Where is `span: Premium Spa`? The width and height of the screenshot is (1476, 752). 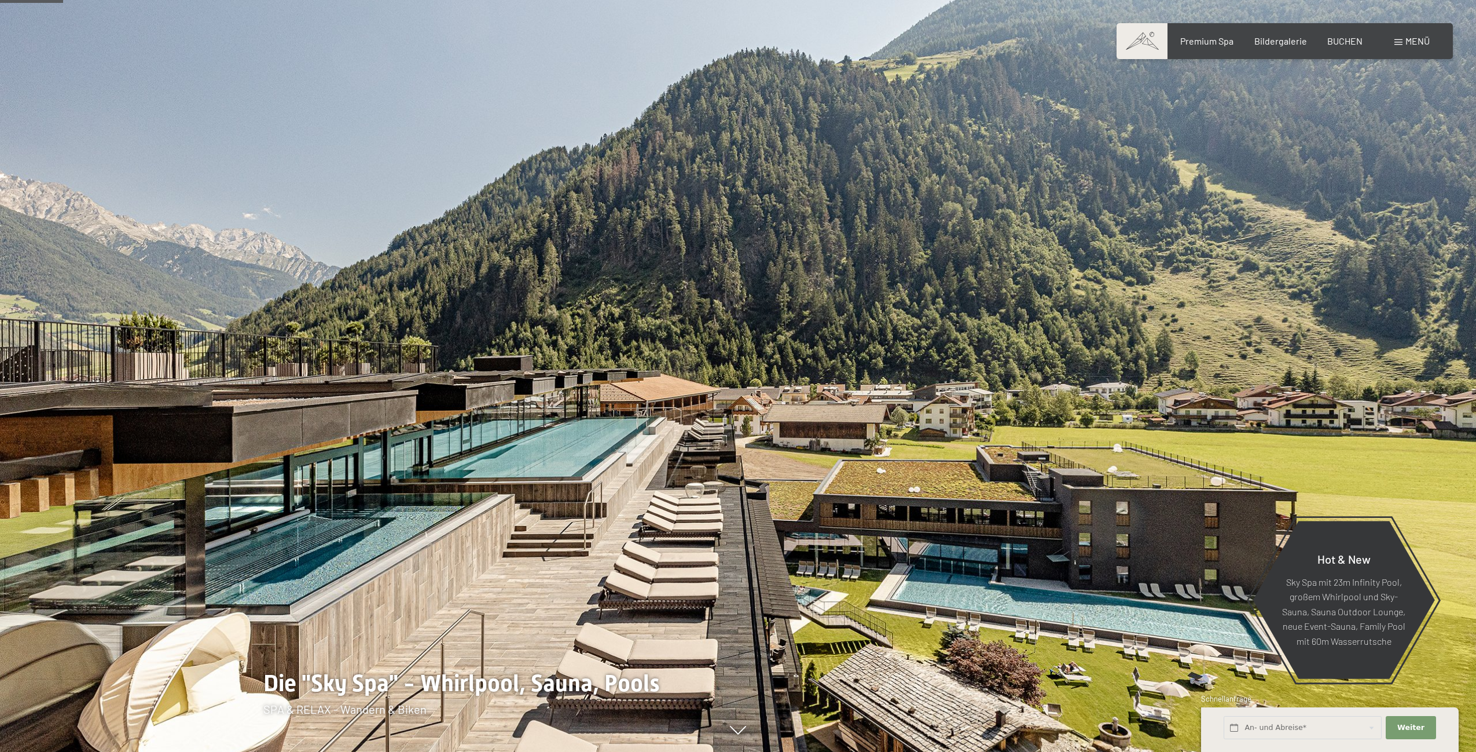
span: Premium Spa is located at coordinates (1207, 41).